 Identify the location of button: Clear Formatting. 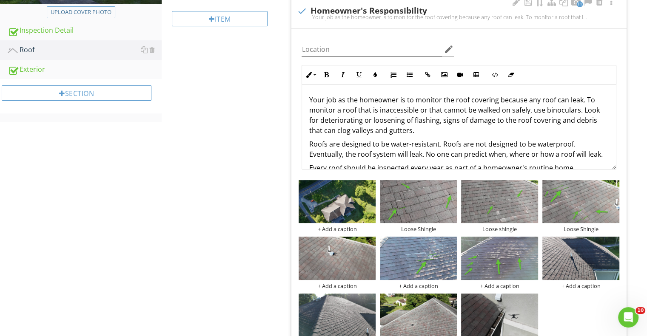
(510, 75).